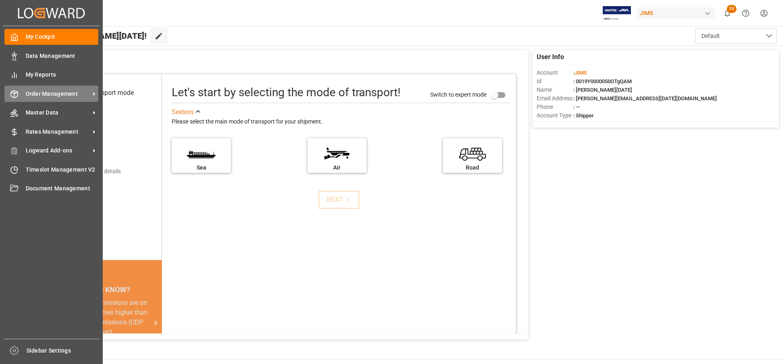  What do you see at coordinates (58, 151) in the screenshot?
I see `span: Logward Add-ons` at bounding box center [58, 151].